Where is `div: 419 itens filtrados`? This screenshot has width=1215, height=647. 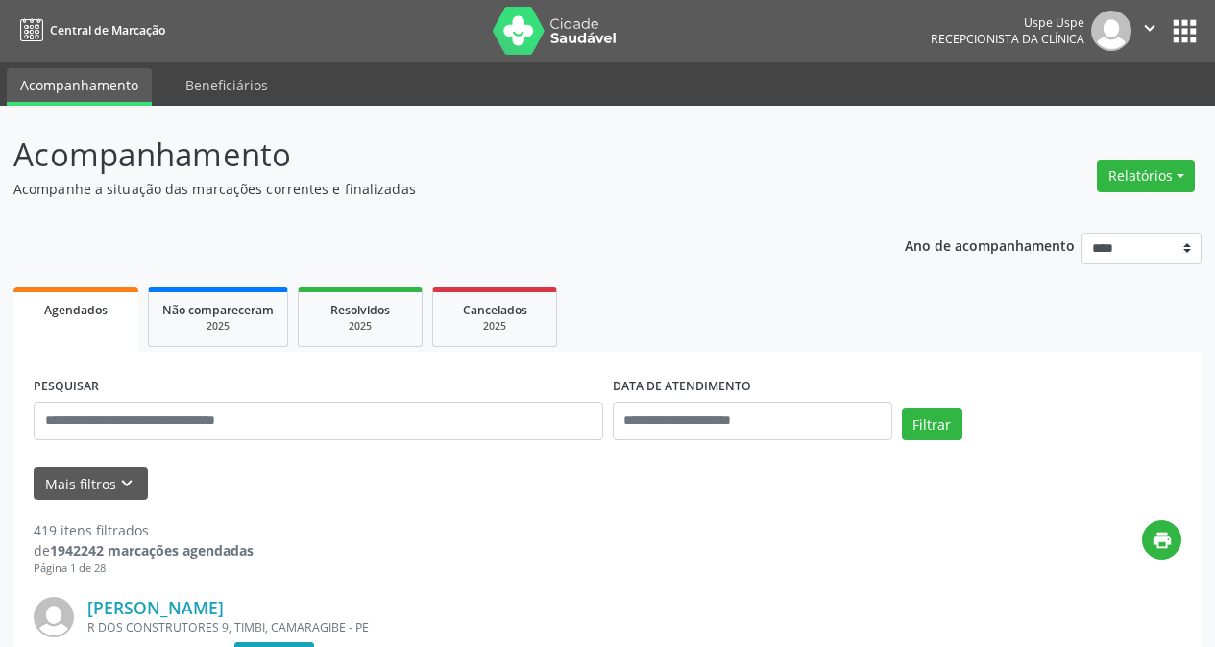 div: 419 itens filtrados is located at coordinates (143, 529).